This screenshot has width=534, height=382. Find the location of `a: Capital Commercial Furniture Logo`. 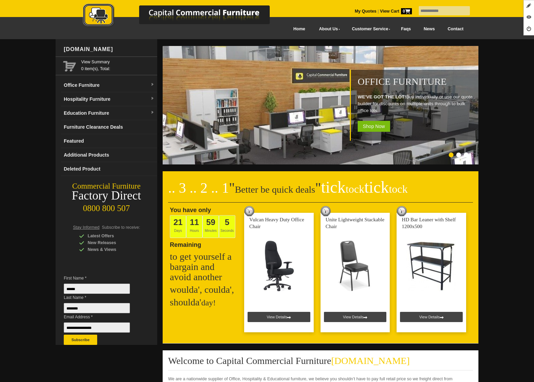

a: Capital Commercial Furniture Logo is located at coordinates (183, 17).